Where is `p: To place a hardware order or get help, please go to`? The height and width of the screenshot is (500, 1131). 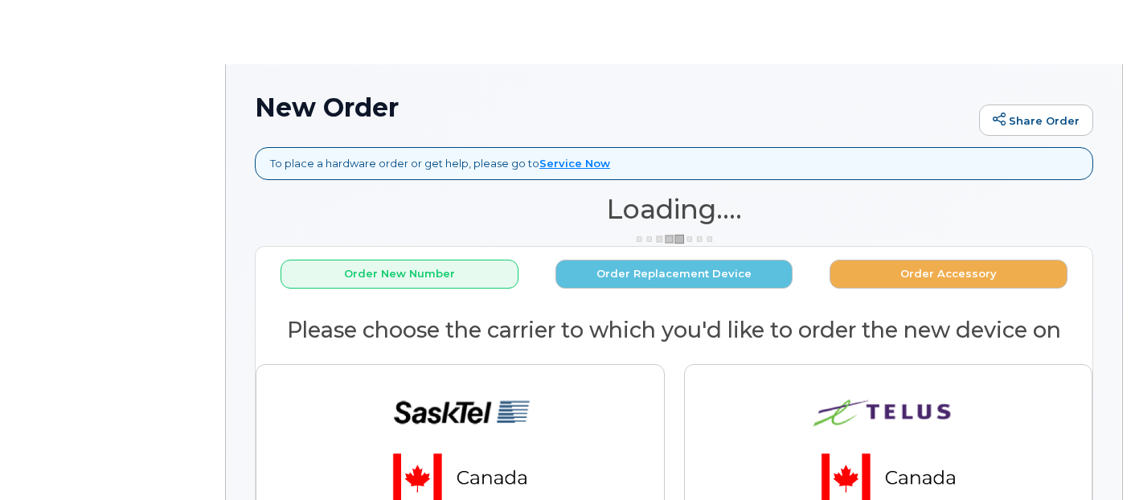
p: To place a hardware order or get help, please go to is located at coordinates (440, 163).